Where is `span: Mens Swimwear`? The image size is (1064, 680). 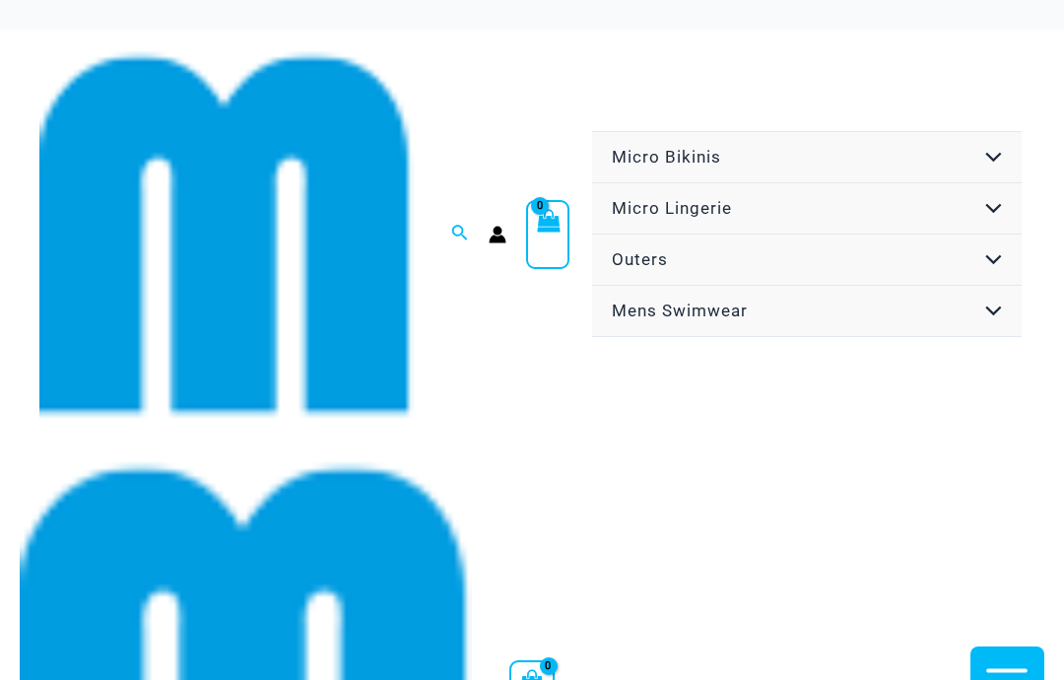 span: Mens Swimwear is located at coordinates (680, 310).